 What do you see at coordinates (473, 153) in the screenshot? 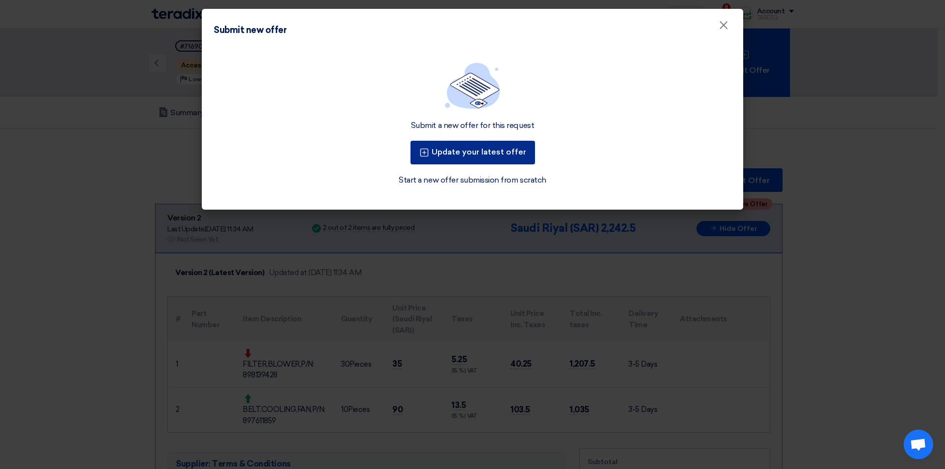
I see `button: Update your latest offer` at bounding box center [473, 153].